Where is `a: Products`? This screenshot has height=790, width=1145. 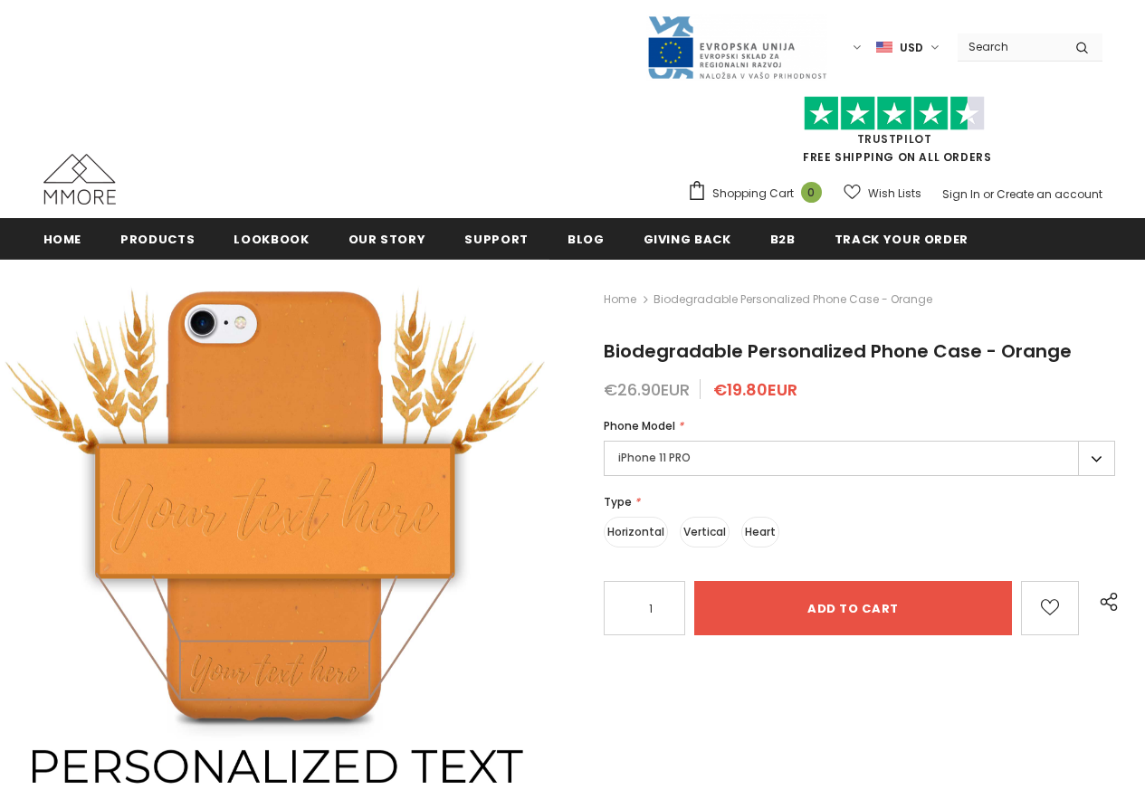
a: Products is located at coordinates (157, 238).